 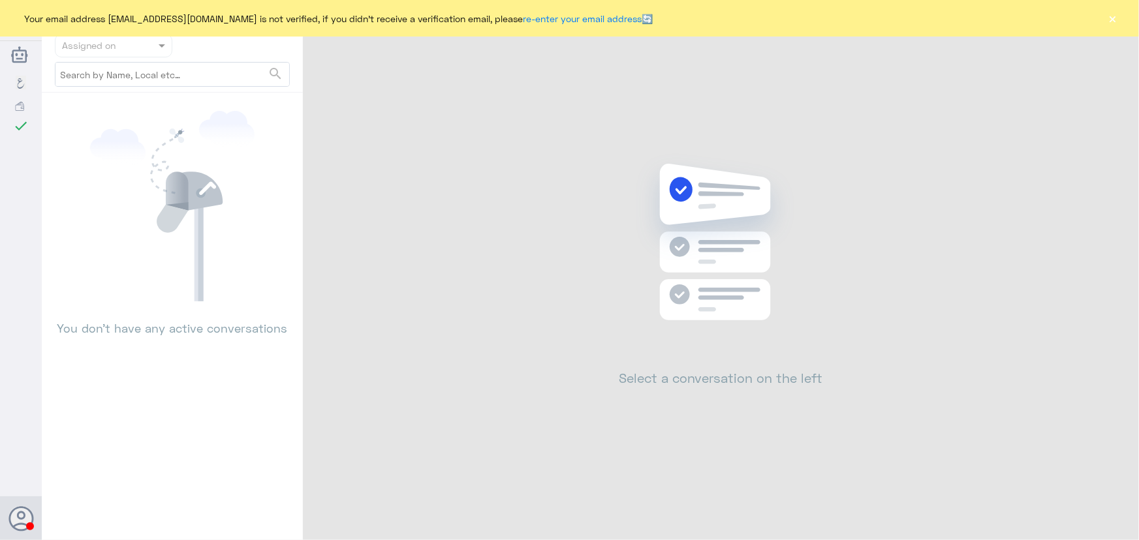 I want to click on p: You don’t have any active conversations, so click(x=172, y=319).